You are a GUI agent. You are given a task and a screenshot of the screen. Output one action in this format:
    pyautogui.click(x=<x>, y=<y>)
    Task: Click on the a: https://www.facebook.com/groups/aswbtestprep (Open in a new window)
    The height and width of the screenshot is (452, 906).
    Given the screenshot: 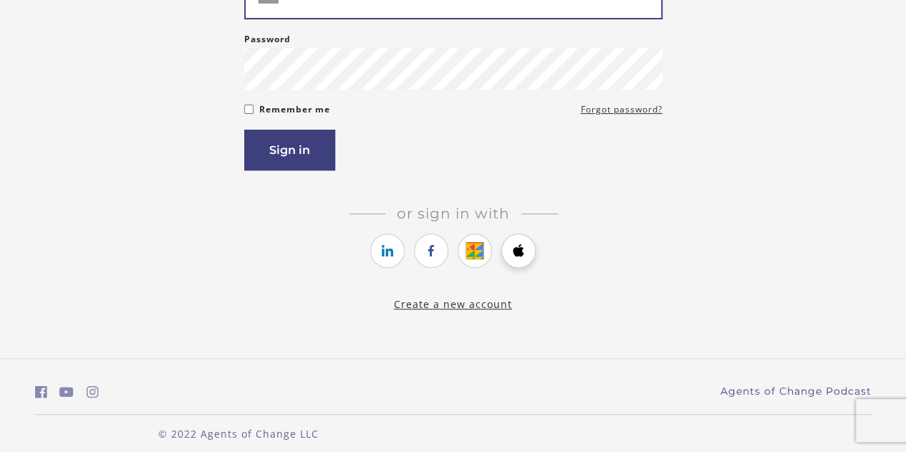 What is the action you would take?
    pyautogui.click(x=41, y=392)
    